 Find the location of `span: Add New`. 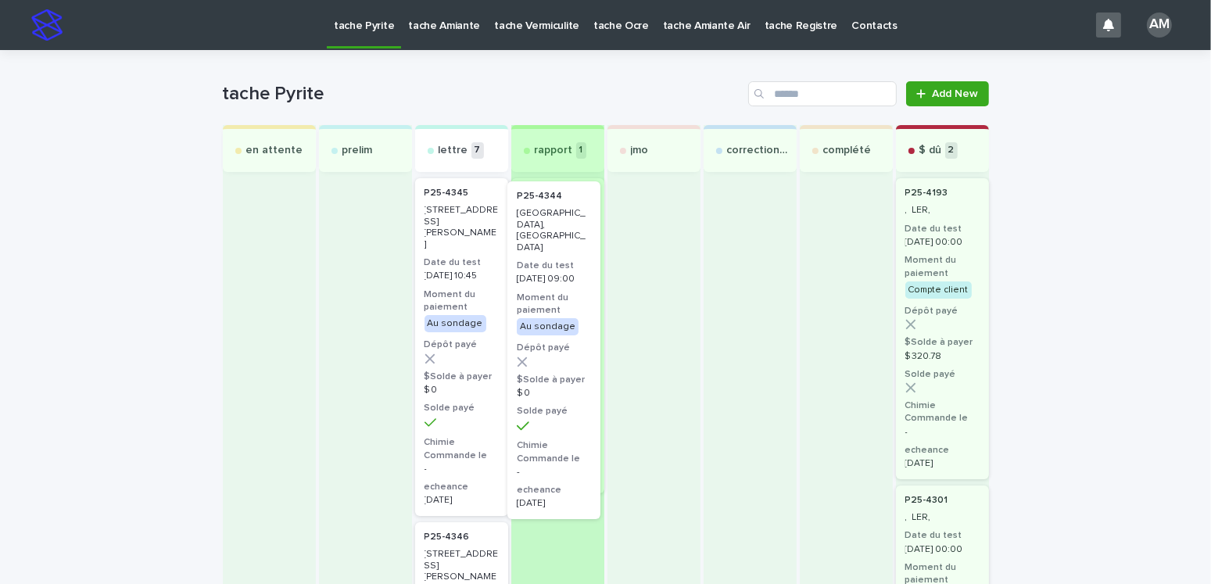

span: Add New is located at coordinates (955, 94).